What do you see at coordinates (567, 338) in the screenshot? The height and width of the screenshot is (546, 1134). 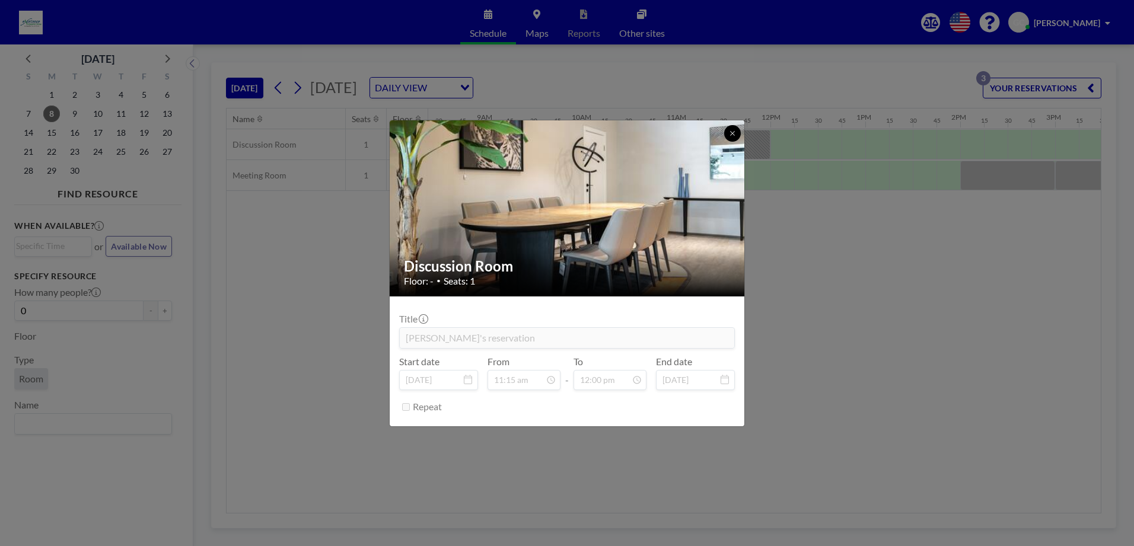 I see `input: (No title)` at bounding box center [567, 338].